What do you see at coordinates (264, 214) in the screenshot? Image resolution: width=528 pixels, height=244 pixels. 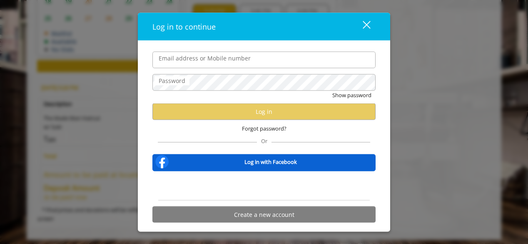 I see `button: Create a new account` at bounding box center [264, 214].